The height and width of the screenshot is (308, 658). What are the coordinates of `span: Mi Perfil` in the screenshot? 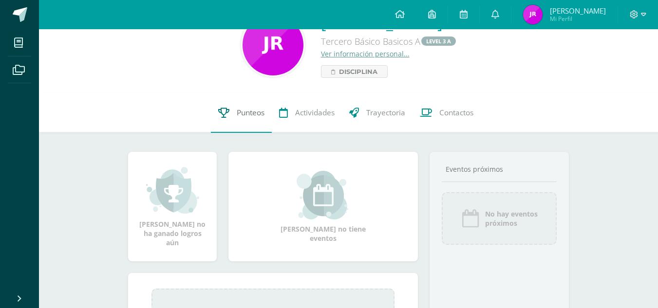 It's located at (578, 19).